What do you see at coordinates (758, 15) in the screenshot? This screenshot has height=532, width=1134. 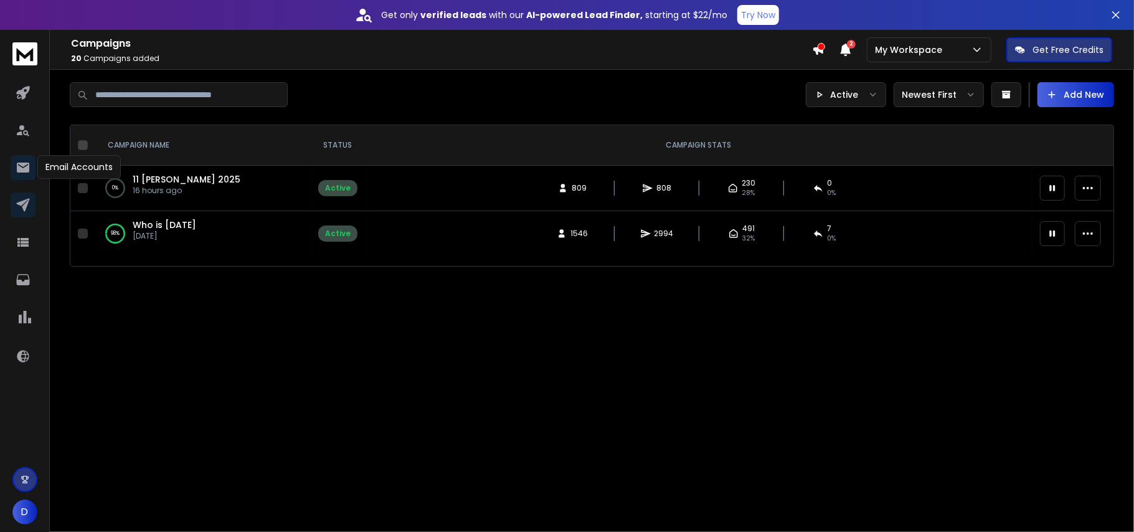 I see `p: Try Now` at bounding box center [758, 15].